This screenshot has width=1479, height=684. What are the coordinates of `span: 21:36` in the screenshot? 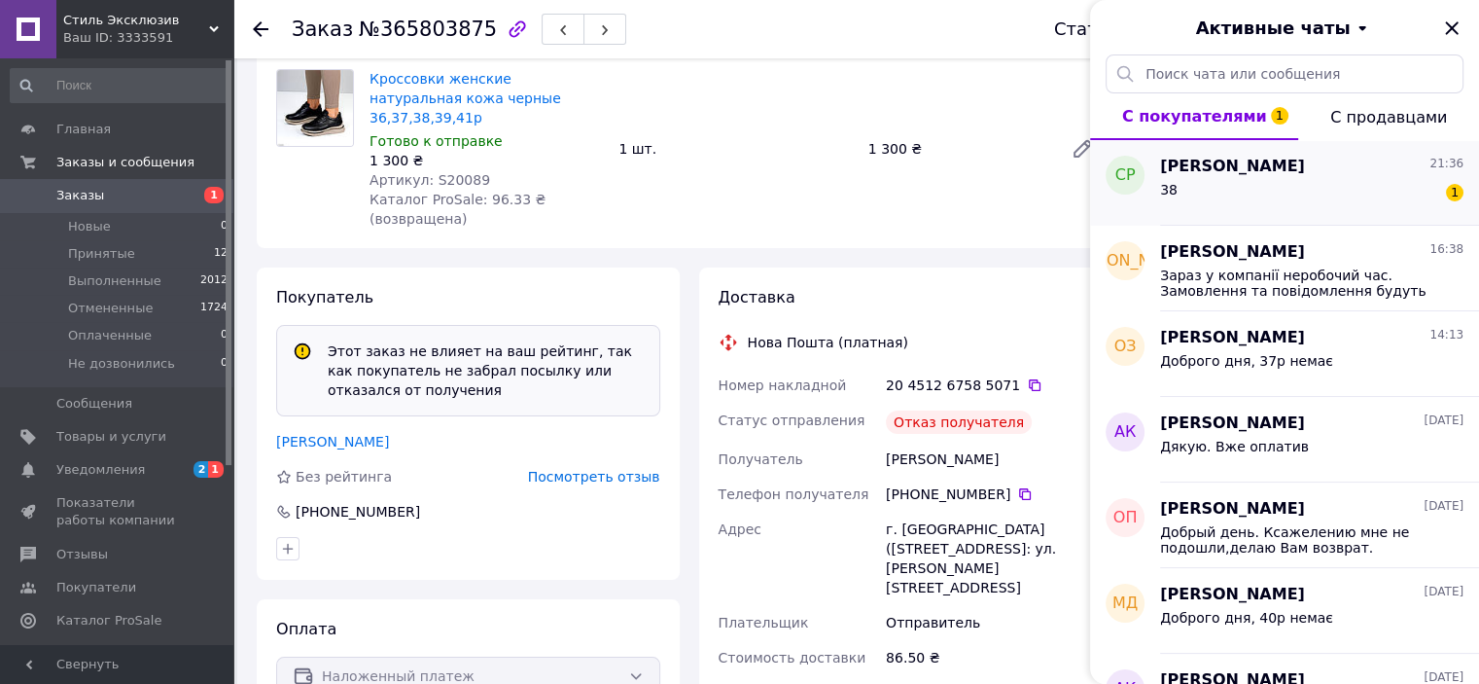 It's located at (1446, 163).